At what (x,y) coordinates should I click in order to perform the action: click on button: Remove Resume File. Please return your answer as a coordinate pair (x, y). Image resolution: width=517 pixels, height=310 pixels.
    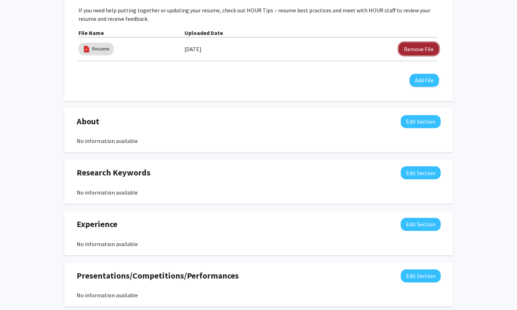
    Looking at the image, I should click on (418, 49).